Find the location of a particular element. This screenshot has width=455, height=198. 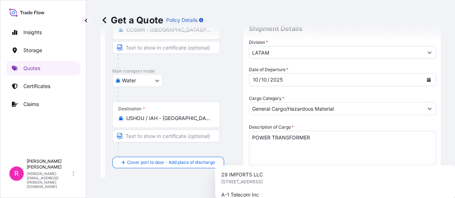

label: Division is located at coordinates (258, 42).